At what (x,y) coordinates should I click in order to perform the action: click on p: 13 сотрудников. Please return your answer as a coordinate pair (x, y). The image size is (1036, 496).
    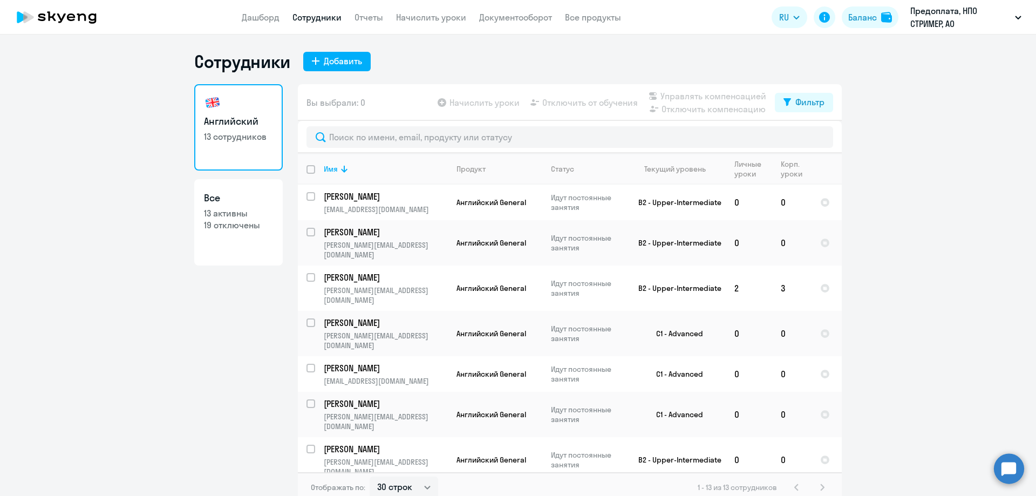
    Looking at the image, I should click on (239, 137).